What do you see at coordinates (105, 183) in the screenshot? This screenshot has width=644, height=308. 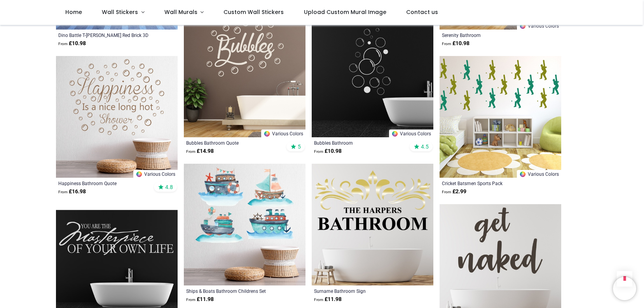 I see `div: Happiness Bathroom Quote` at bounding box center [105, 183].